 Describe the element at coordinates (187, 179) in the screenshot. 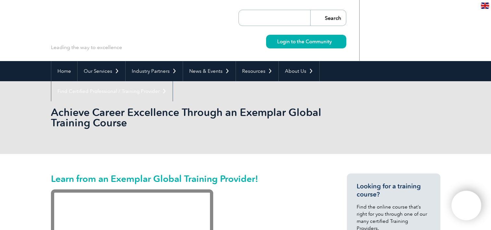

I see `h2: Learn from an Exemplar Global Training Provider!` at that location.